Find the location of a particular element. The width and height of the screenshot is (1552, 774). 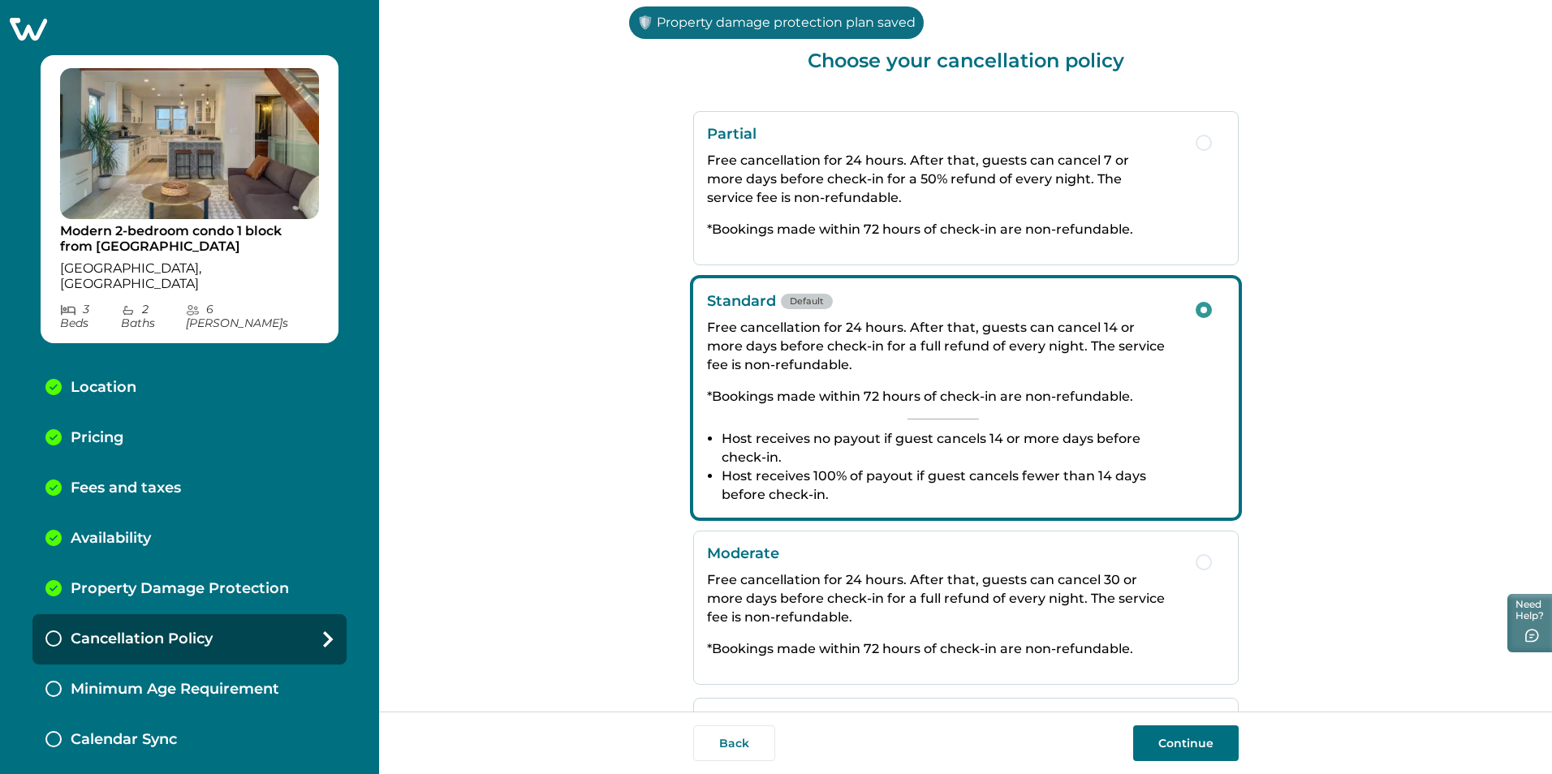

li: Host receives no payout if guest cancels 14 or more days before check-in. is located at coordinates (950, 448).